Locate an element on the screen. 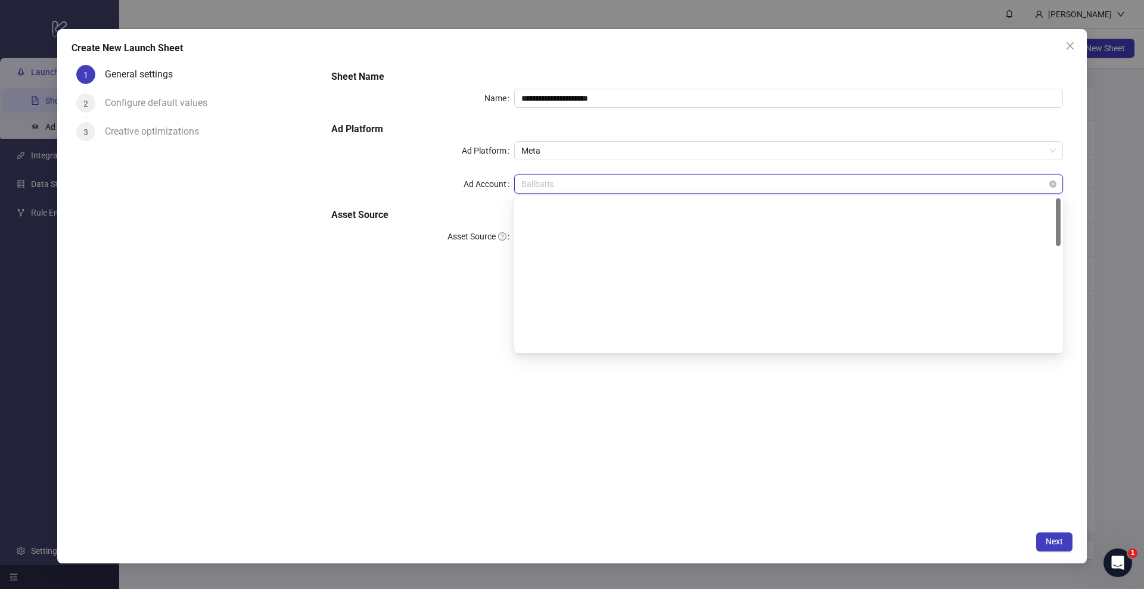 Image resolution: width=1144 pixels, height=589 pixels. div: Domaine is located at coordinates (76, 74).